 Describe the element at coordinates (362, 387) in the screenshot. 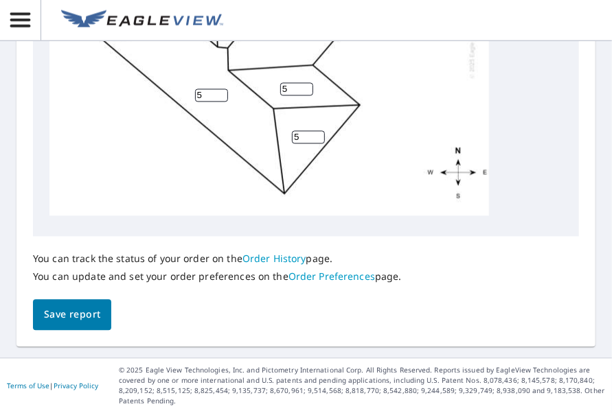

I see `p: © 2025 Eagle View Technologies, Inc. and Pictometry International Corp. All Rights Reserved. Repo...` at that location.